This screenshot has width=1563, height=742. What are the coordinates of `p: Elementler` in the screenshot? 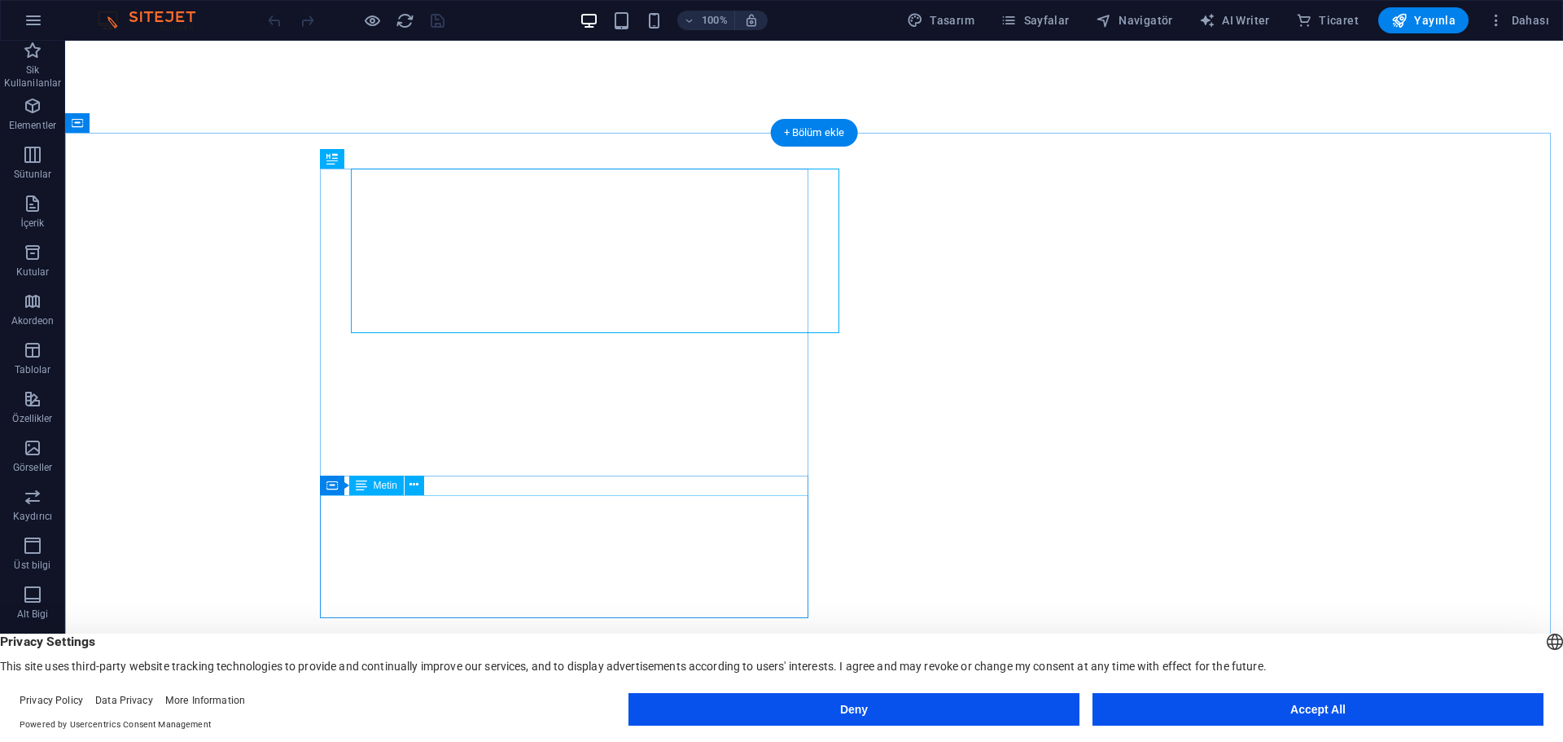 It's located at (33, 125).